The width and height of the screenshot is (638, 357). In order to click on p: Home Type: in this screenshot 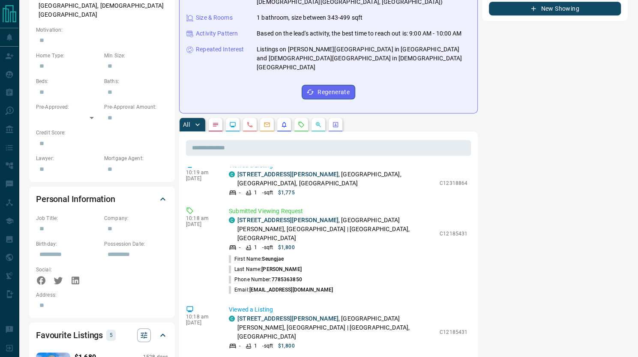, I will do `click(68, 56)`.